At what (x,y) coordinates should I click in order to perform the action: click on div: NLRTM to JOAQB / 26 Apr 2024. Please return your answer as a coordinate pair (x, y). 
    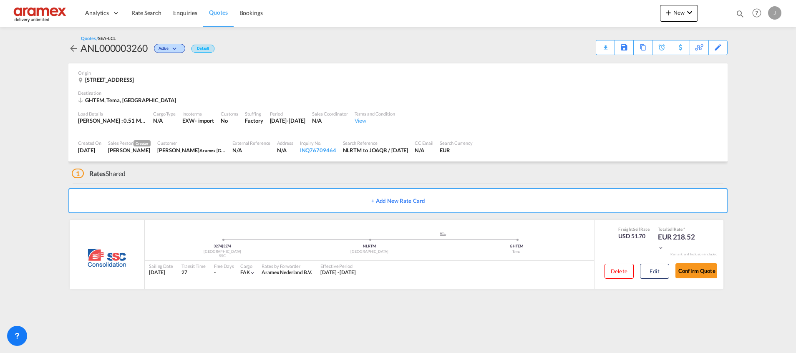
    Looking at the image, I should click on (375, 150).